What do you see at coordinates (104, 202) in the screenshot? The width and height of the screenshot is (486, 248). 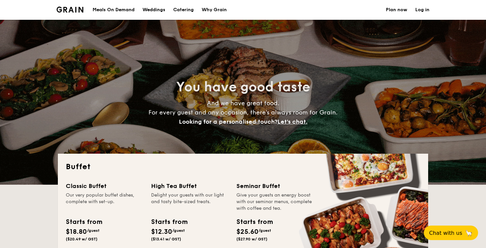 I see `div: Our very popular buffet dishes, complete with set-up.` at bounding box center [104, 202].